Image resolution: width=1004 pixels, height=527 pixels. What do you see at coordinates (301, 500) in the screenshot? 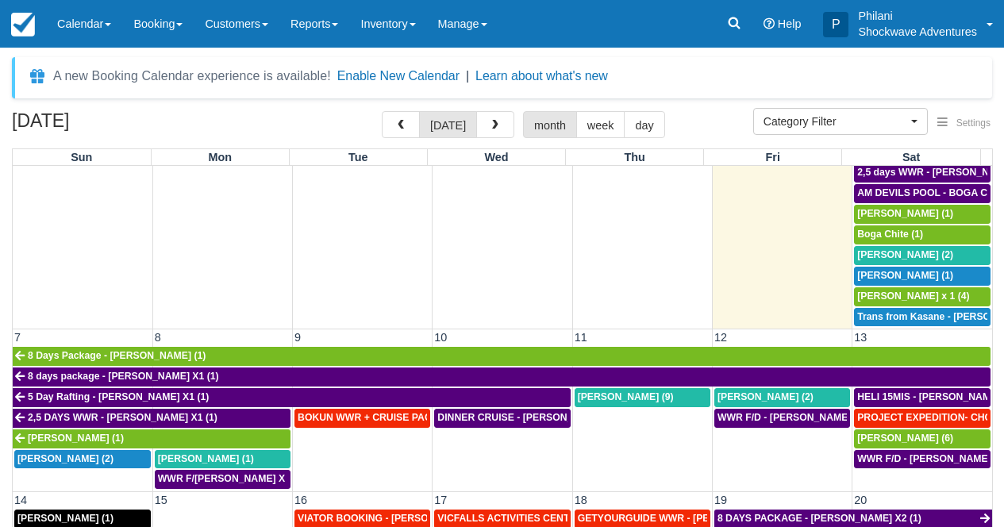
I see `span: 16` at bounding box center [301, 500].